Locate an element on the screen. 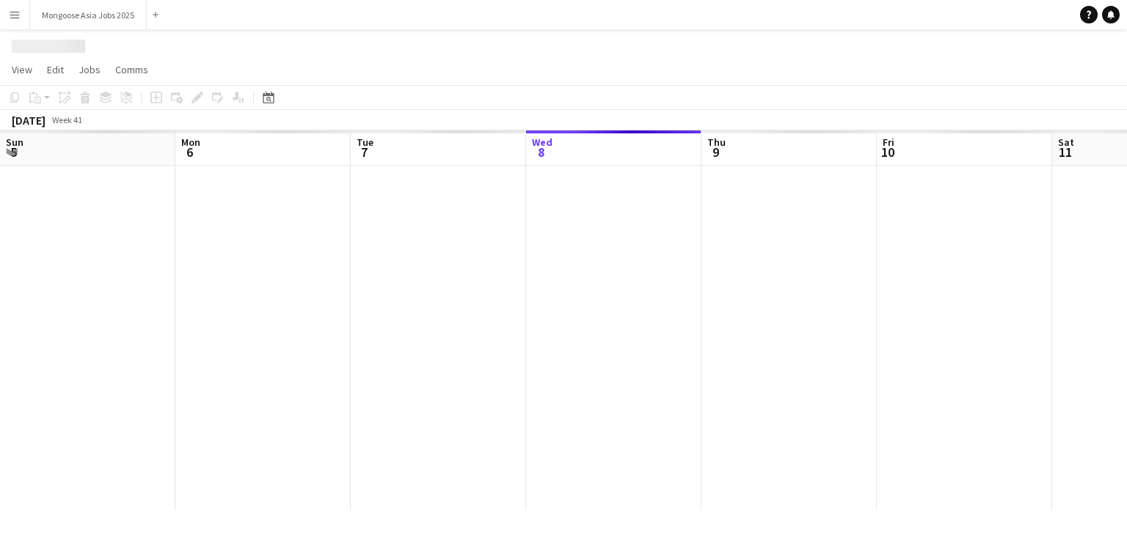 The image size is (1127, 535). span: View is located at coordinates (22, 70).